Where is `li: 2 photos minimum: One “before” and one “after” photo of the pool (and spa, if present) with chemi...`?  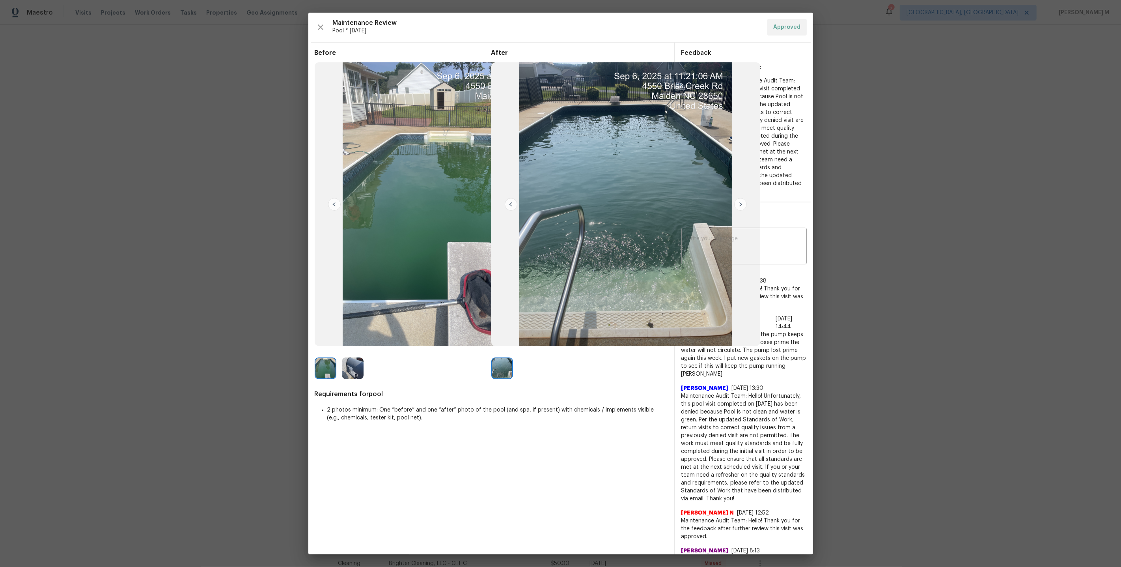
li: 2 photos minimum: One “before” and one “after” photo of the pool (and spa, if present) with chemi... is located at coordinates (498, 414).